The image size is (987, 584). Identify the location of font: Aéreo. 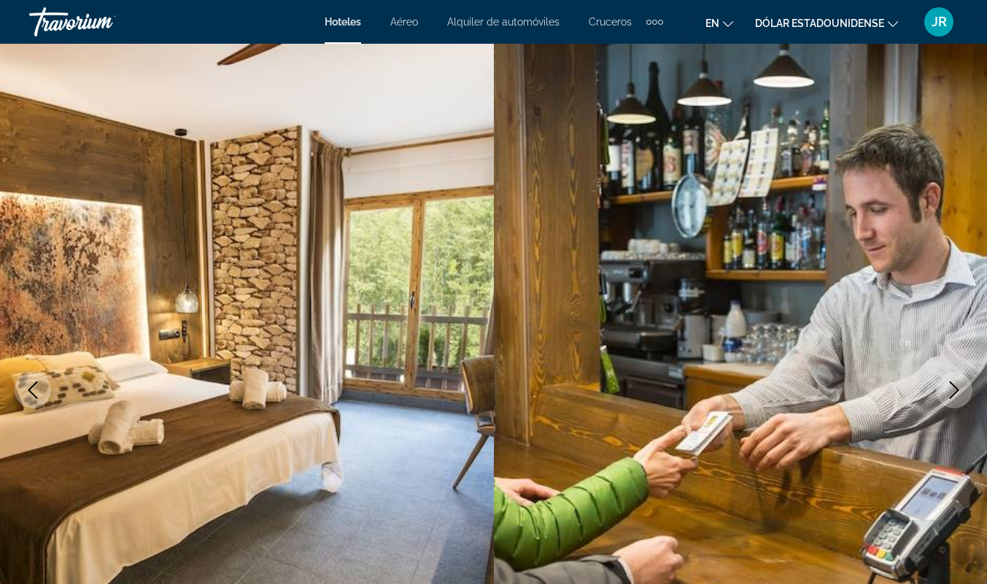
(404, 22).